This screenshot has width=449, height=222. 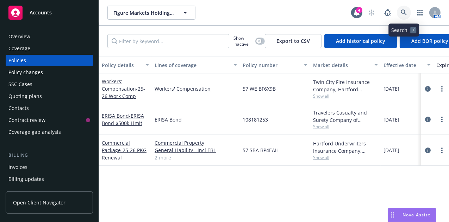 What do you see at coordinates (17, 61) in the screenshot?
I see `div: Policies` at bounding box center [17, 61].